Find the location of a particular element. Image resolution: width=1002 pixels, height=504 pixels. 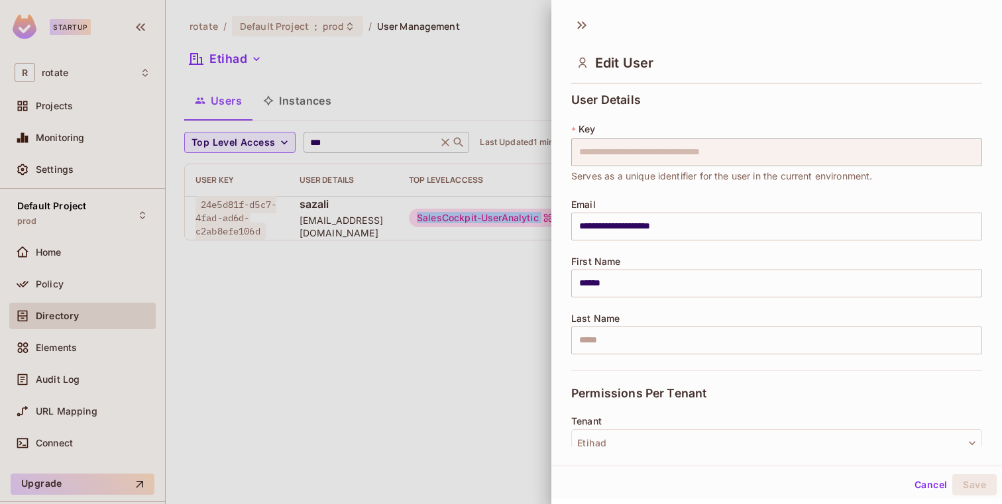

span: Permissions Per Tenant is located at coordinates (639, 394).